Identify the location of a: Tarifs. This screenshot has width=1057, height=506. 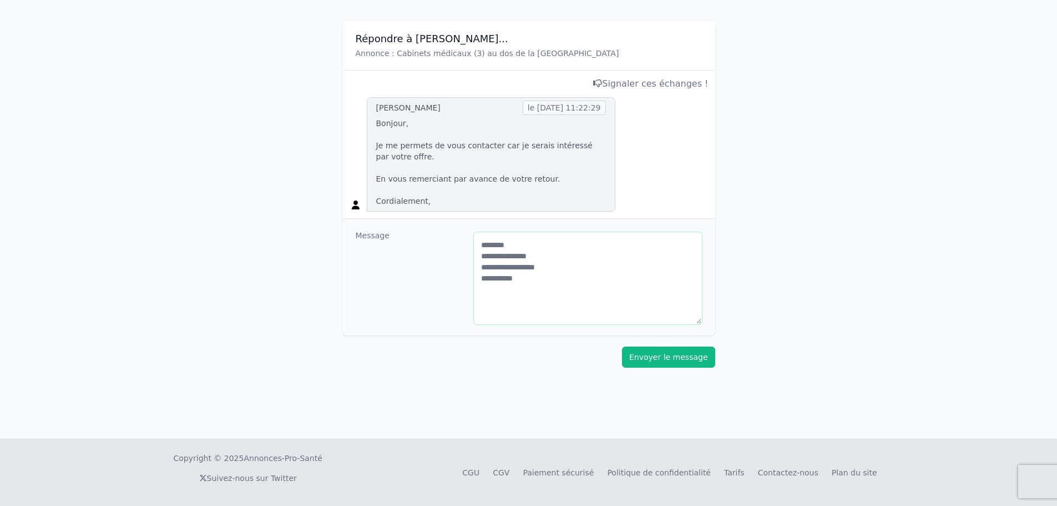
(734, 472).